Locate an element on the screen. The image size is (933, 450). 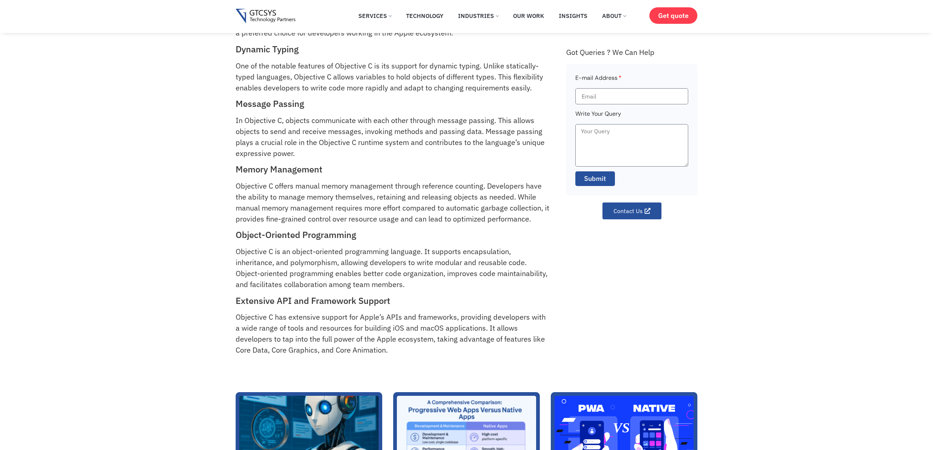
p: One of the notable features of Objective C is its support for dynamic typing. Unlike statically-t... is located at coordinates (393, 77).